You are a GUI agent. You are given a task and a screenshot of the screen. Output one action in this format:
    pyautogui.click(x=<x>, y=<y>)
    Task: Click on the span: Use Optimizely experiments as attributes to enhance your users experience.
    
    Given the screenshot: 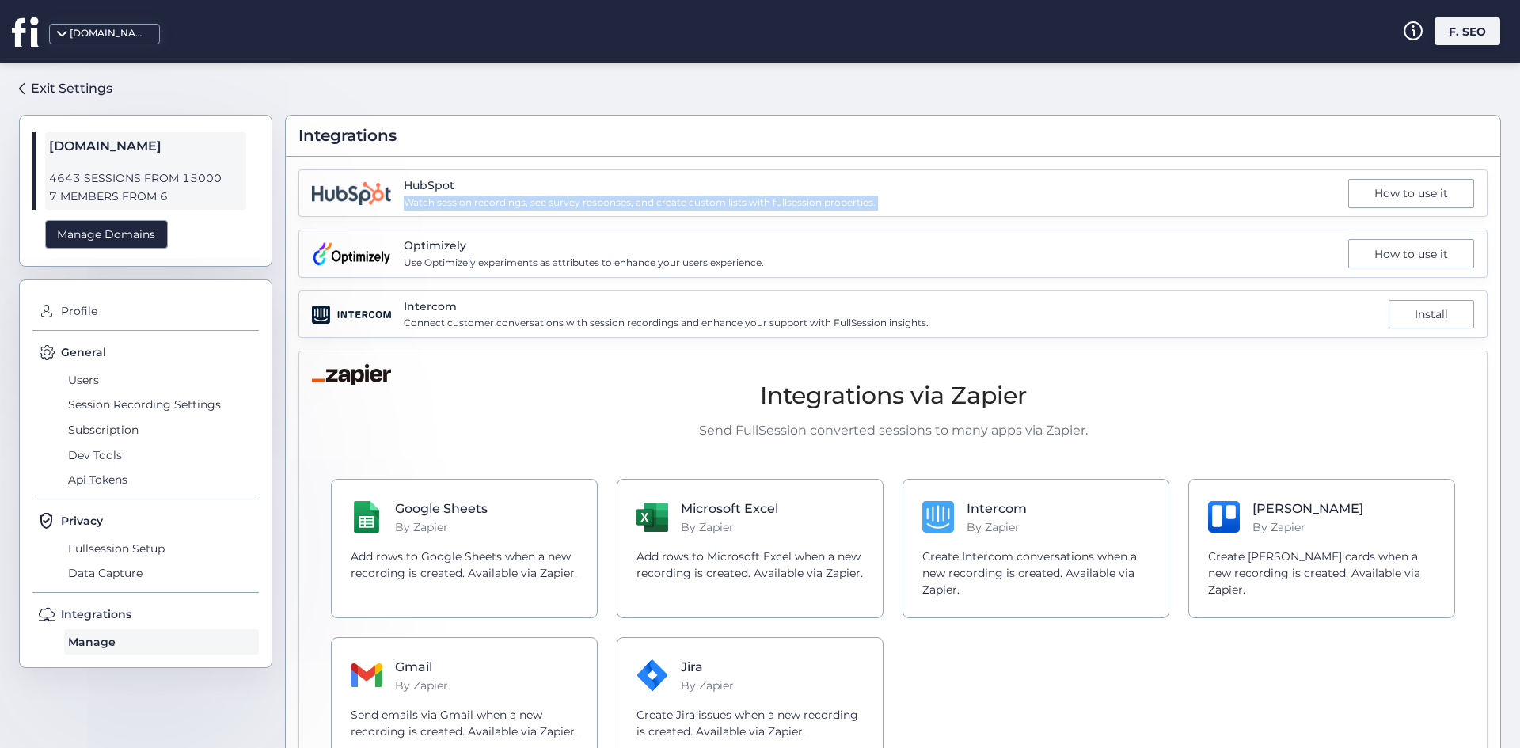 What is the action you would take?
    pyautogui.click(x=584, y=263)
    